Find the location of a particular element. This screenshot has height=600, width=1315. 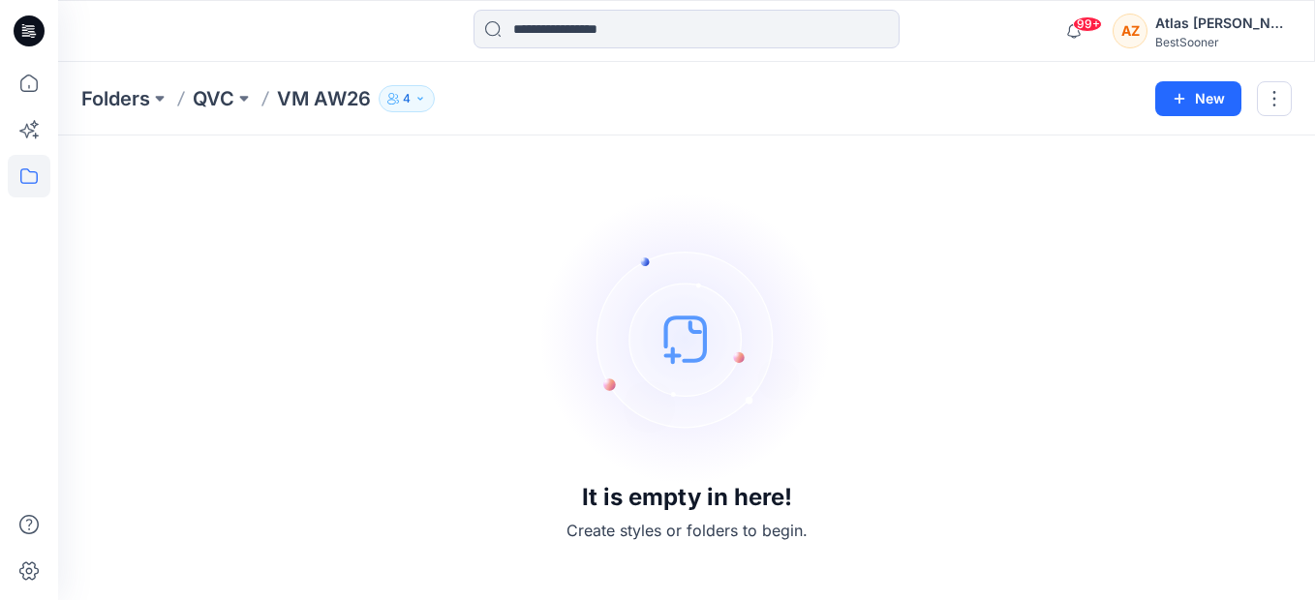

a: Folders is located at coordinates (115, 99).